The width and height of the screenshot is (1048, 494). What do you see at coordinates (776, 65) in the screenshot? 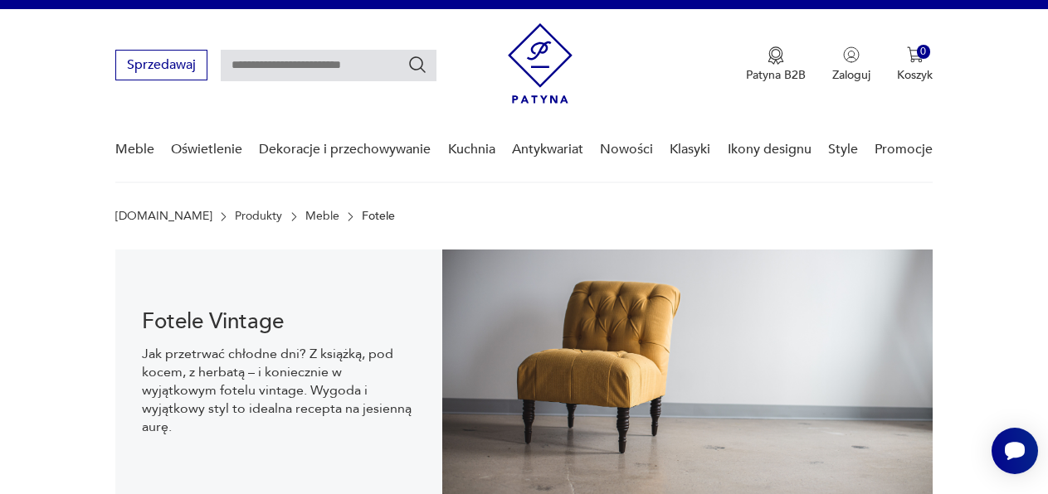
I see `a: Ikona medaluPatyna B2B` at bounding box center [776, 65].